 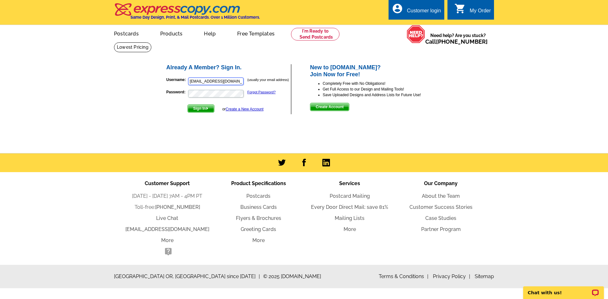 I want to click on label: Password:, so click(x=177, y=92).